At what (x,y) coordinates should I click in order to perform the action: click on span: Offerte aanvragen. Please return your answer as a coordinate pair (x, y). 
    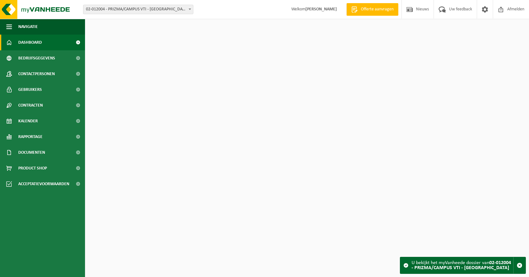
    Looking at the image, I should click on (377, 9).